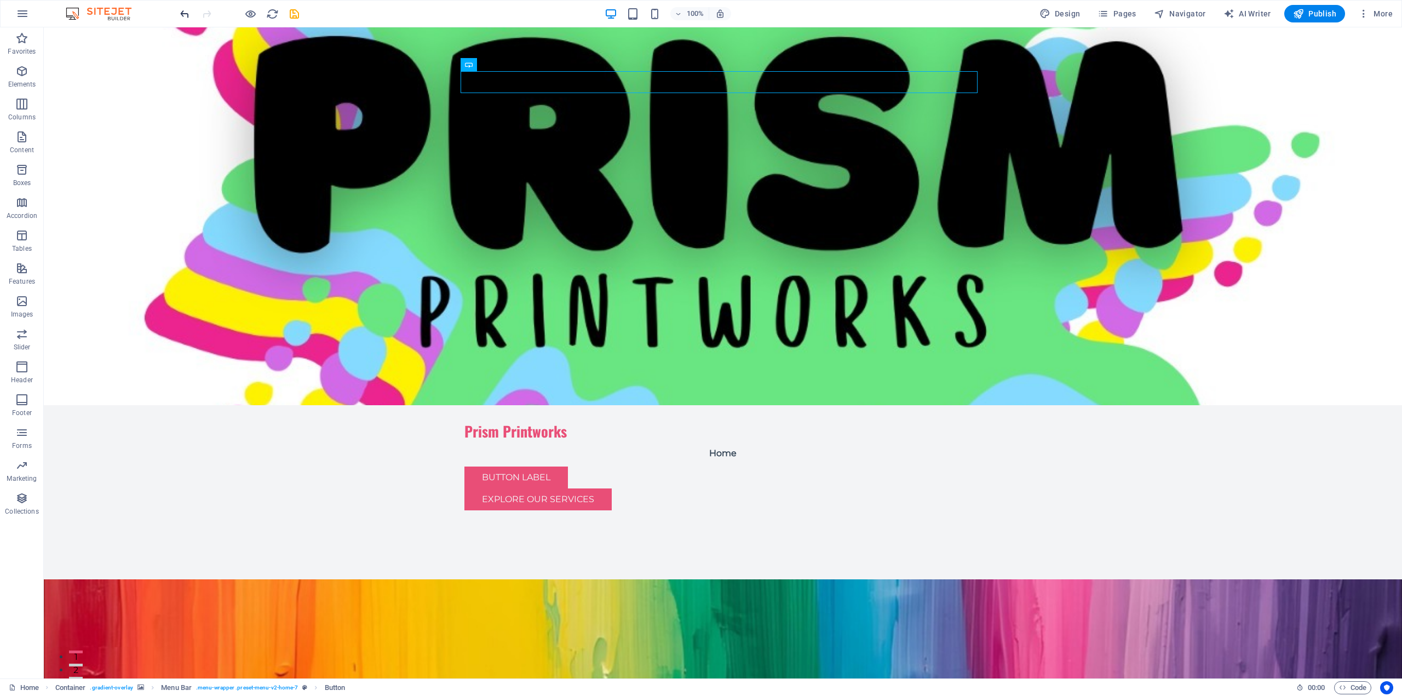 Image resolution: width=1402 pixels, height=696 pixels. Describe the element at coordinates (32, 651) in the screenshot. I see `button: 3` at that location.